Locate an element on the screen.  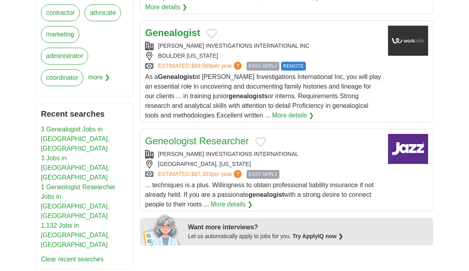
a: Clear recent searches is located at coordinates (72, 259).